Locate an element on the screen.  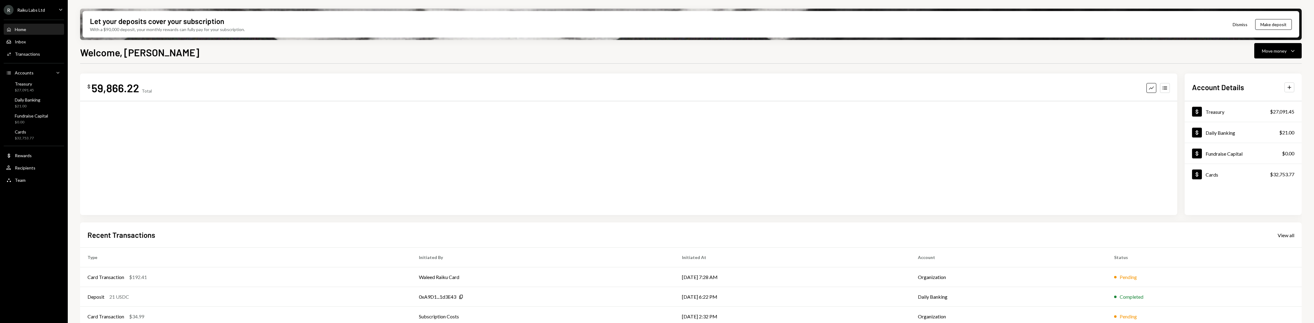
td: Daily Banking is located at coordinates (1008, 297).